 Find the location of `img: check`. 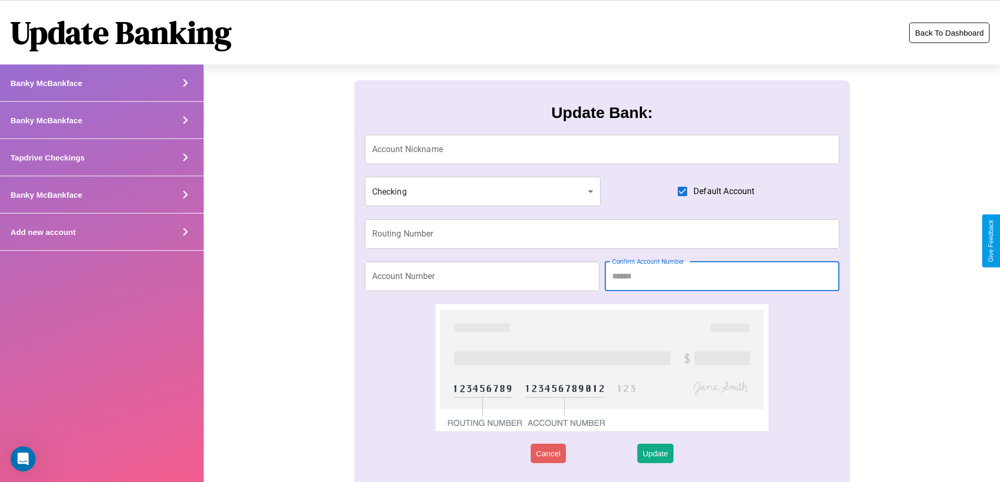

img: check is located at coordinates (602, 368).